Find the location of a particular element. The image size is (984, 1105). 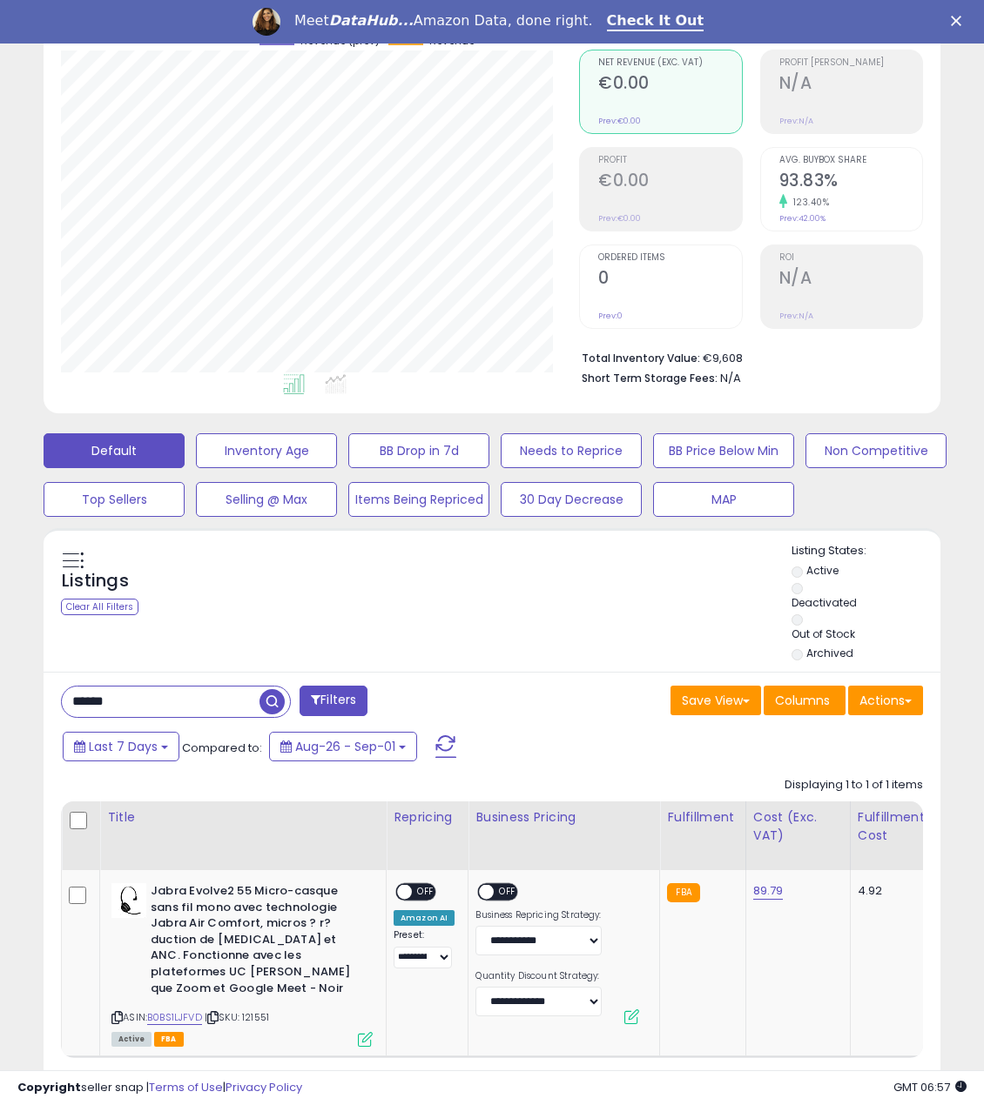

button: Selling @ Max is located at coordinates (266, 500).